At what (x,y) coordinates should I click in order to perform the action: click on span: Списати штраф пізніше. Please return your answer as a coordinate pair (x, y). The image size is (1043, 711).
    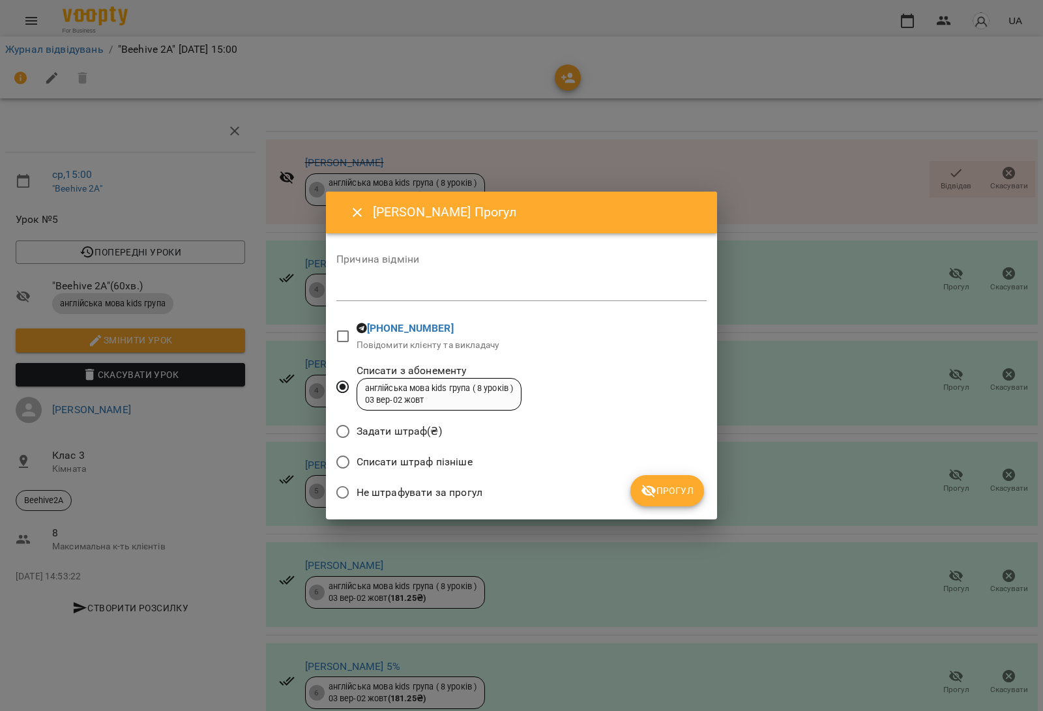
    Looking at the image, I should click on (415, 462).